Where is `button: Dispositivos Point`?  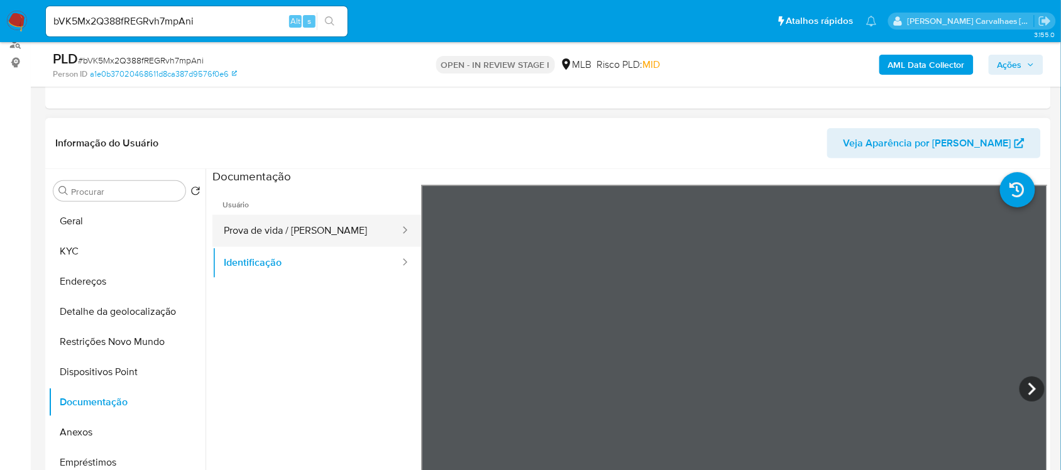
button: Dispositivos Point is located at coordinates (127, 372).